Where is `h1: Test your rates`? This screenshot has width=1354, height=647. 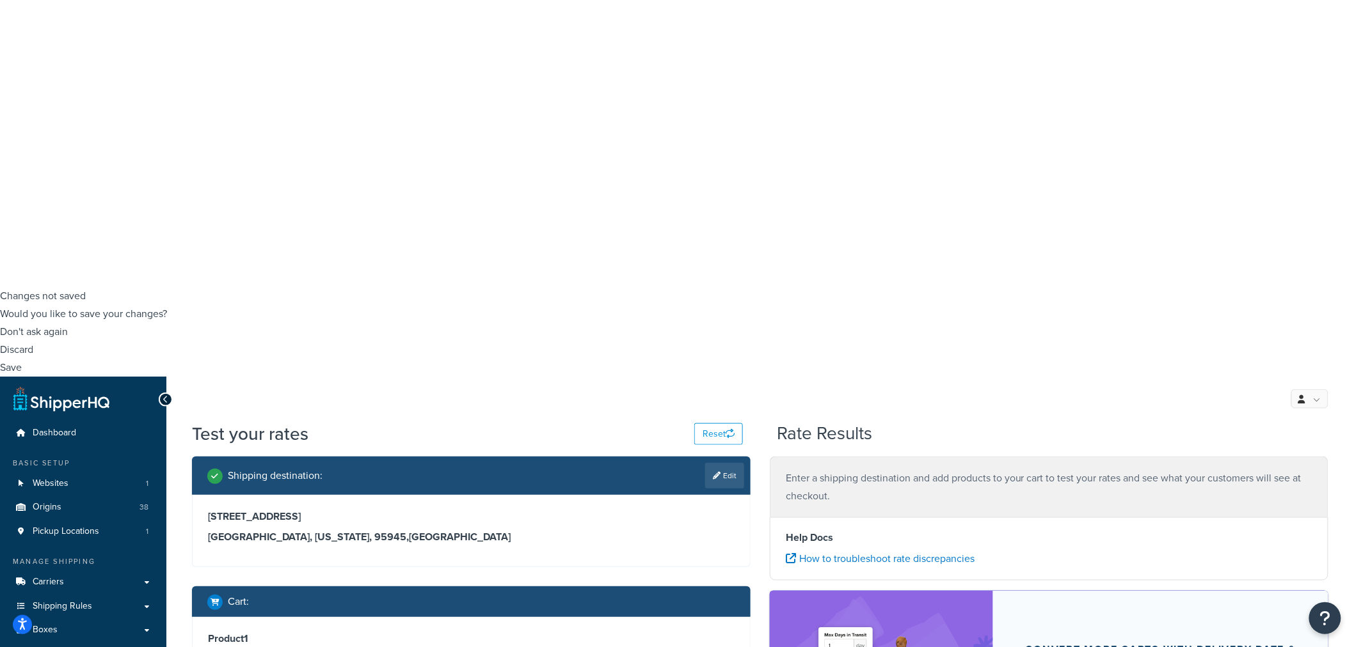 h1: Test your rates is located at coordinates (250, 434).